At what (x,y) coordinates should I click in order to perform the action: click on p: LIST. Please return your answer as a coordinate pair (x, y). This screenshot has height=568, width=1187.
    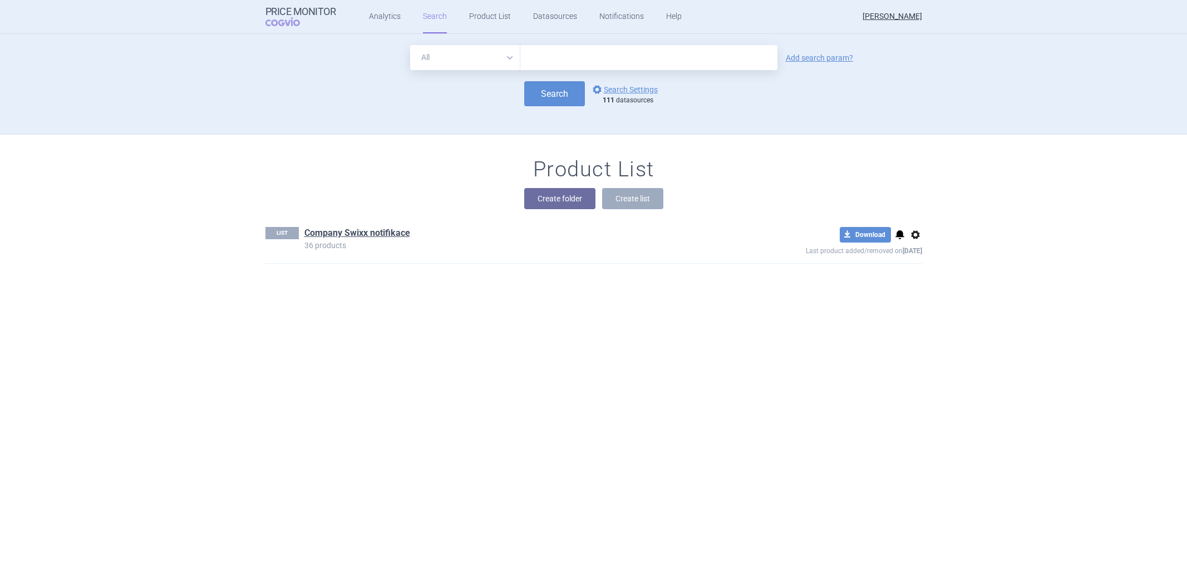
    Looking at the image, I should click on (282, 233).